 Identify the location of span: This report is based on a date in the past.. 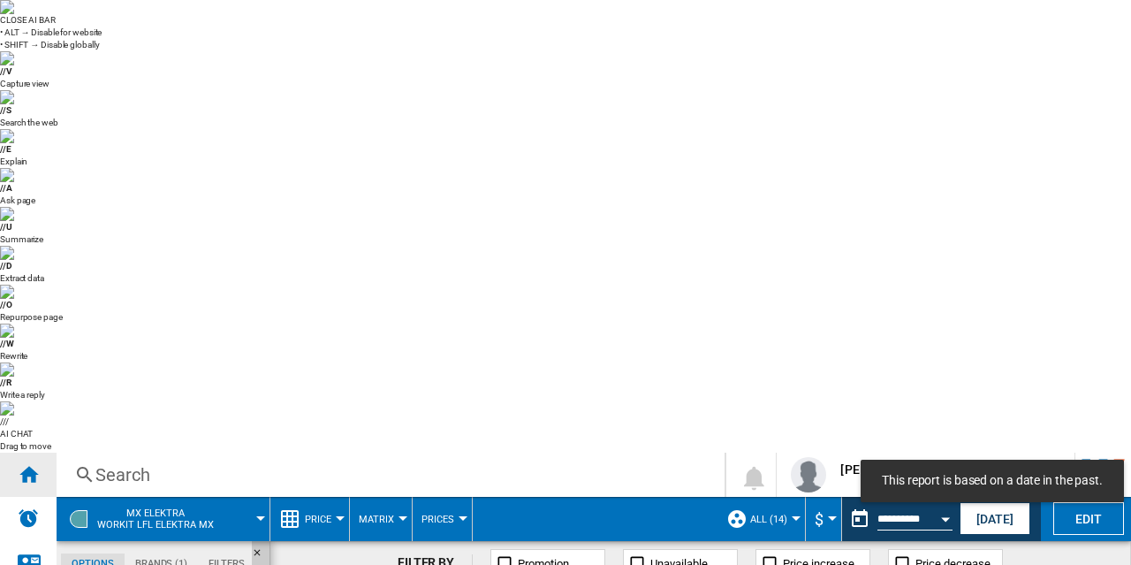
(992, 481).